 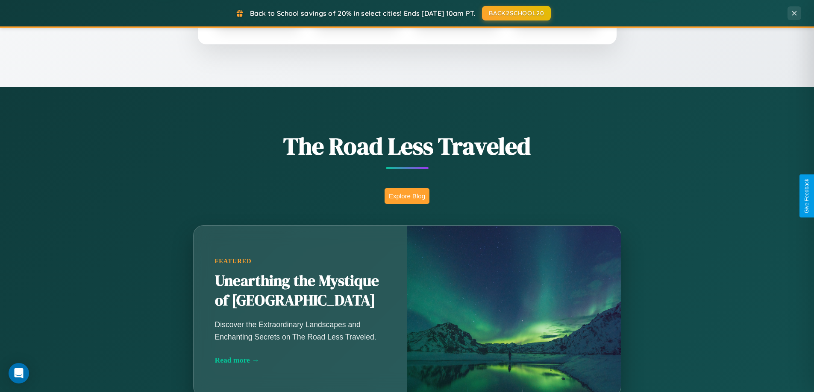 I want to click on button: BACK2SCHOOL20, so click(x=516, y=13).